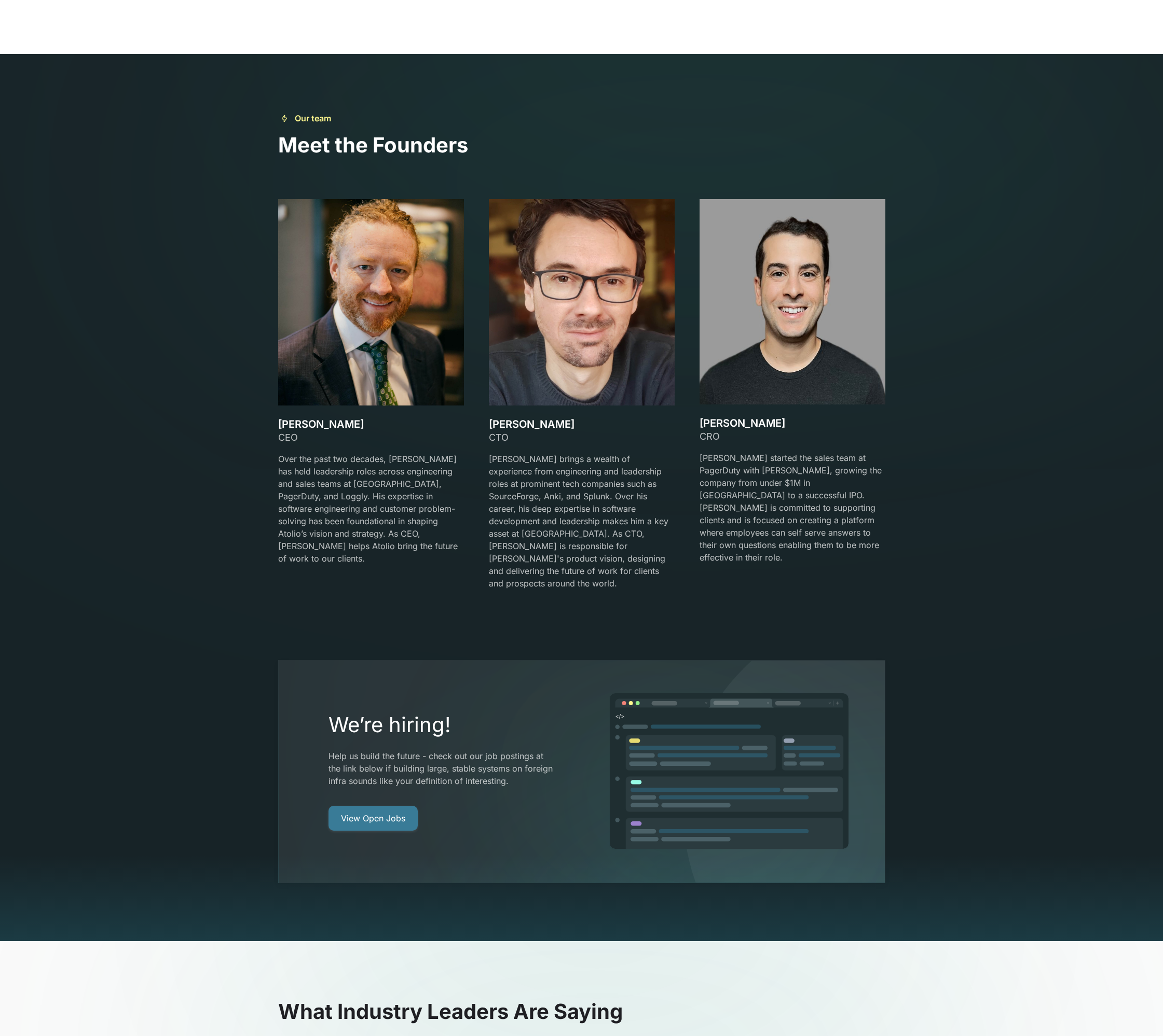  I want to click on a: View Open Jobs, so click(373, 818).